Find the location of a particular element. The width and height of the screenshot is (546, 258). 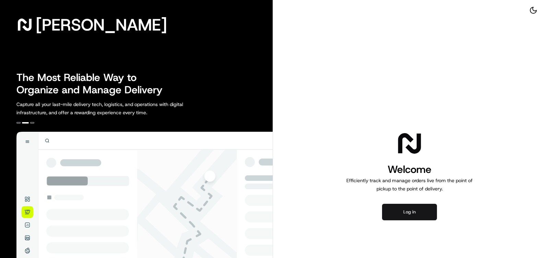

h1: Welcome is located at coordinates (410, 170).